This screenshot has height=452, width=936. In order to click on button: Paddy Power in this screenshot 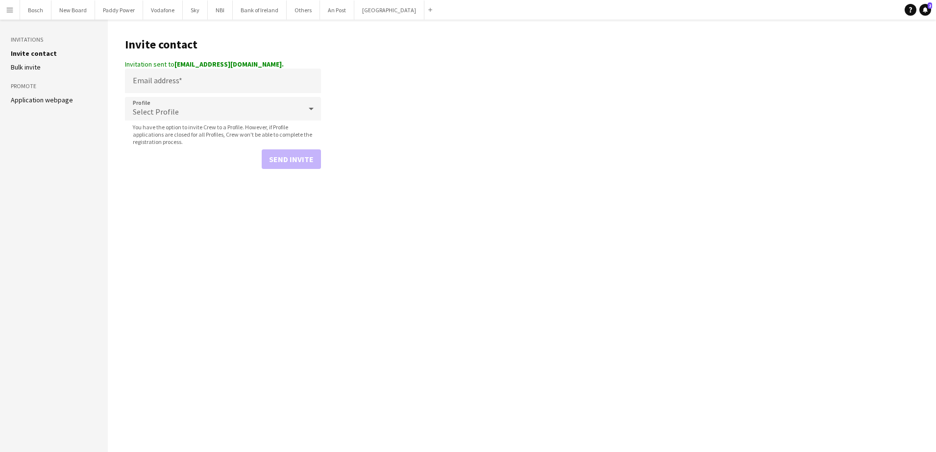, I will do `click(119, 10)`.